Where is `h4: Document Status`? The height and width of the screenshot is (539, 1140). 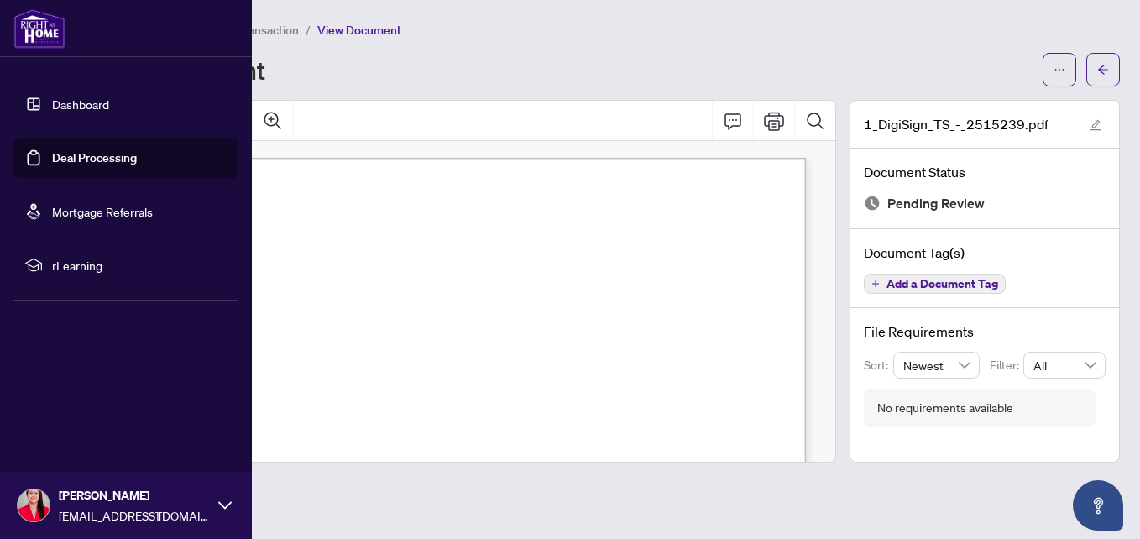 h4: Document Status is located at coordinates (985, 172).